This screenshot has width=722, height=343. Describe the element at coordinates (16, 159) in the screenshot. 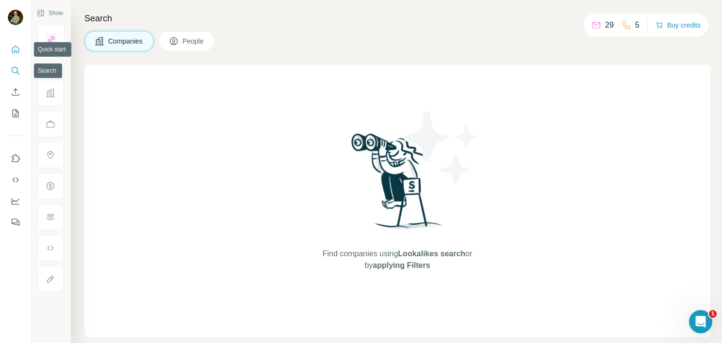

I see `button: Use Surfe on LinkedIn` at that location.